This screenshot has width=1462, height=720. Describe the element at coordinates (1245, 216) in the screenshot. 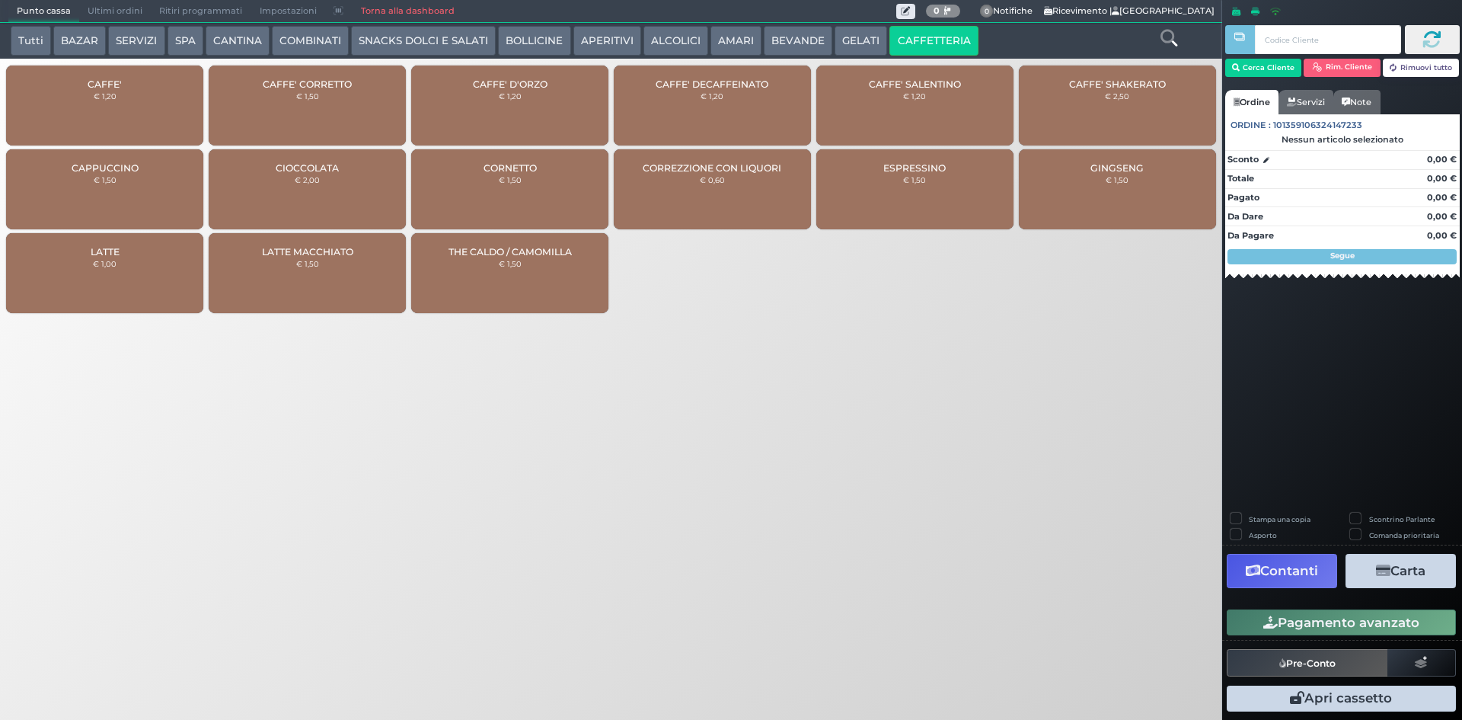

I see `strong: Da Dare` at that location.